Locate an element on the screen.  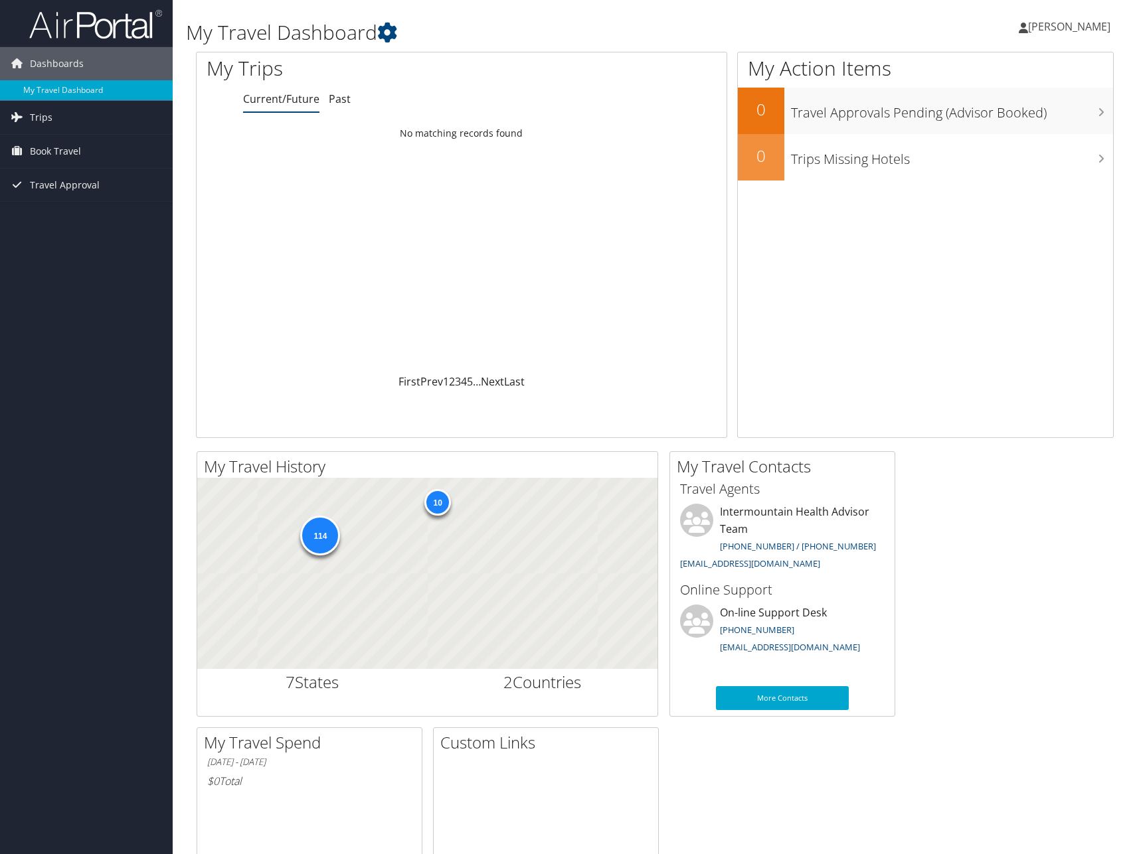
td: No matching records found is located at coordinates (461, 133).